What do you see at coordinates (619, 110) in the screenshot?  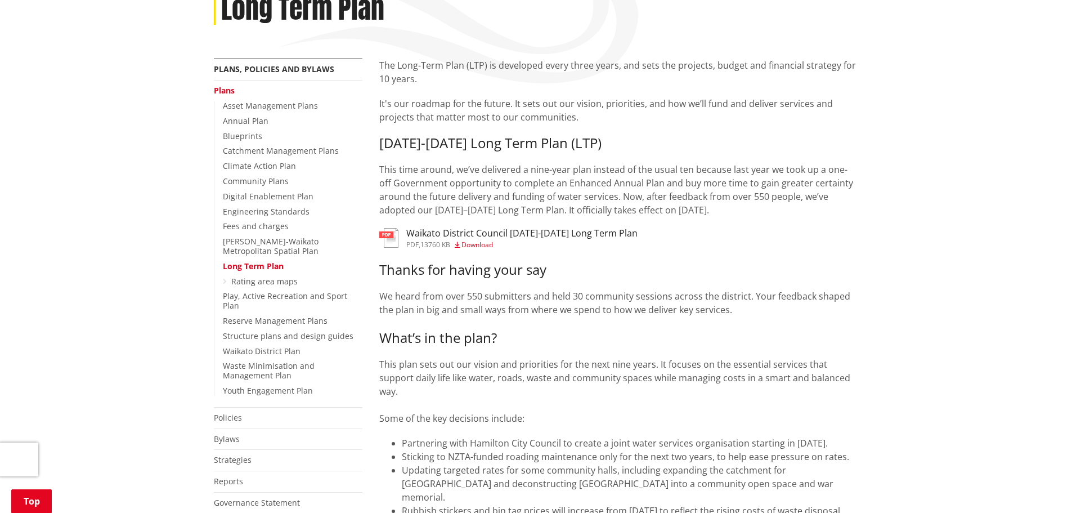 I see `p: It's our roadmap for the future. It sets out our vision, priorities, and how we’ll fund and deliv...` at bounding box center [619, 110].